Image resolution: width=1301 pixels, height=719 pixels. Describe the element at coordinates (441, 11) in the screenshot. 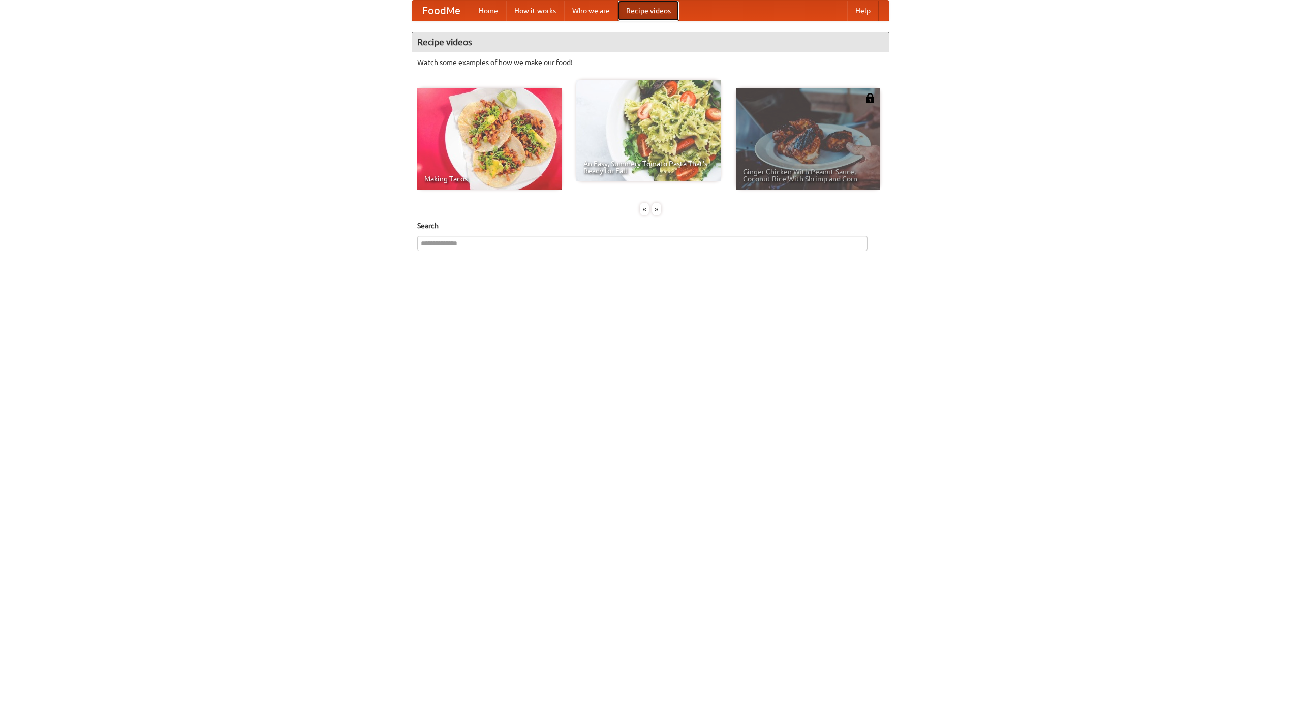

I see `a: FoodMe` at that location.